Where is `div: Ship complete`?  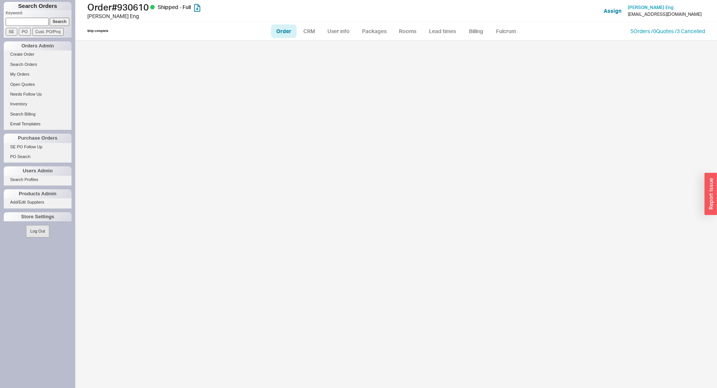 div: Ship complete is located at coordinates (98, 31).